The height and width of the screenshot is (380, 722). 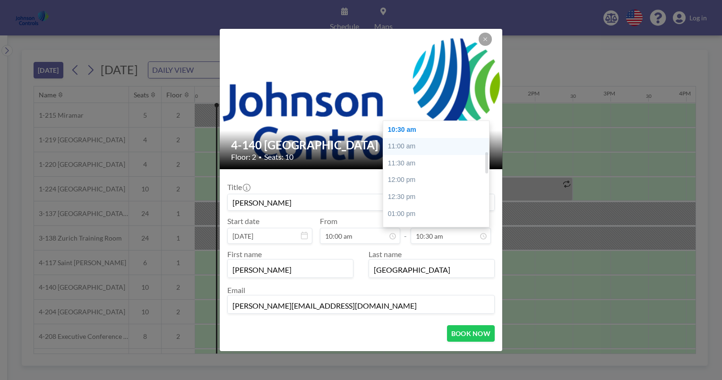 I want to click on span: Seats: 10, so click(x=279, y=157).